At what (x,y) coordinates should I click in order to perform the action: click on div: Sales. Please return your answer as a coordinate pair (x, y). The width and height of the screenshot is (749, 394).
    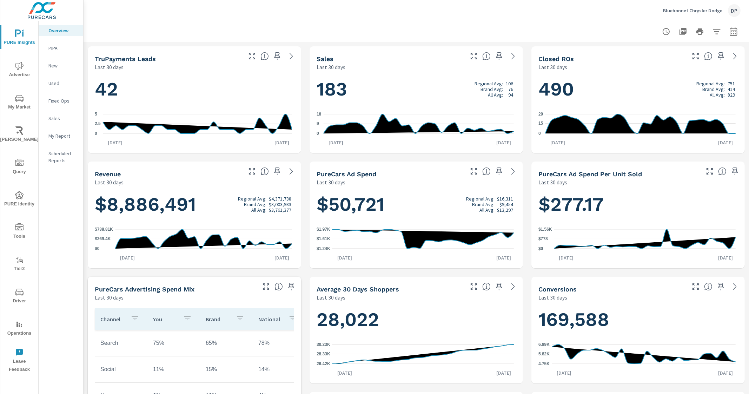
    Looking at the image, I should click on (61, 118).